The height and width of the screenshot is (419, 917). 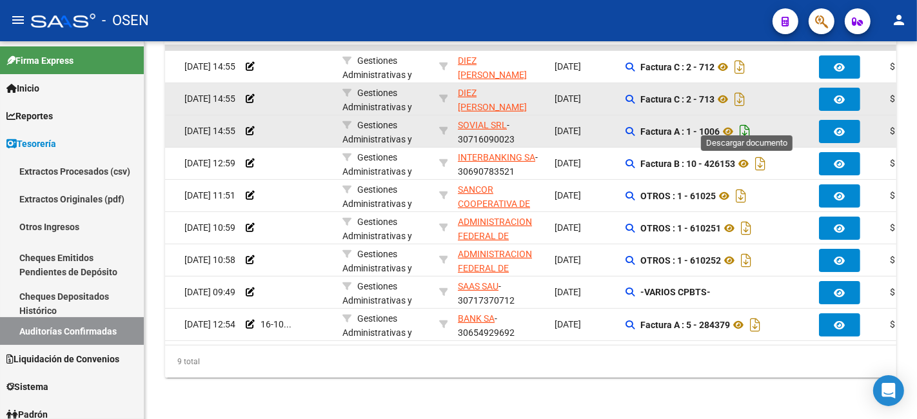 I want to click on strong: Factura A : 5 - 284379, so click(x=685, y=325).